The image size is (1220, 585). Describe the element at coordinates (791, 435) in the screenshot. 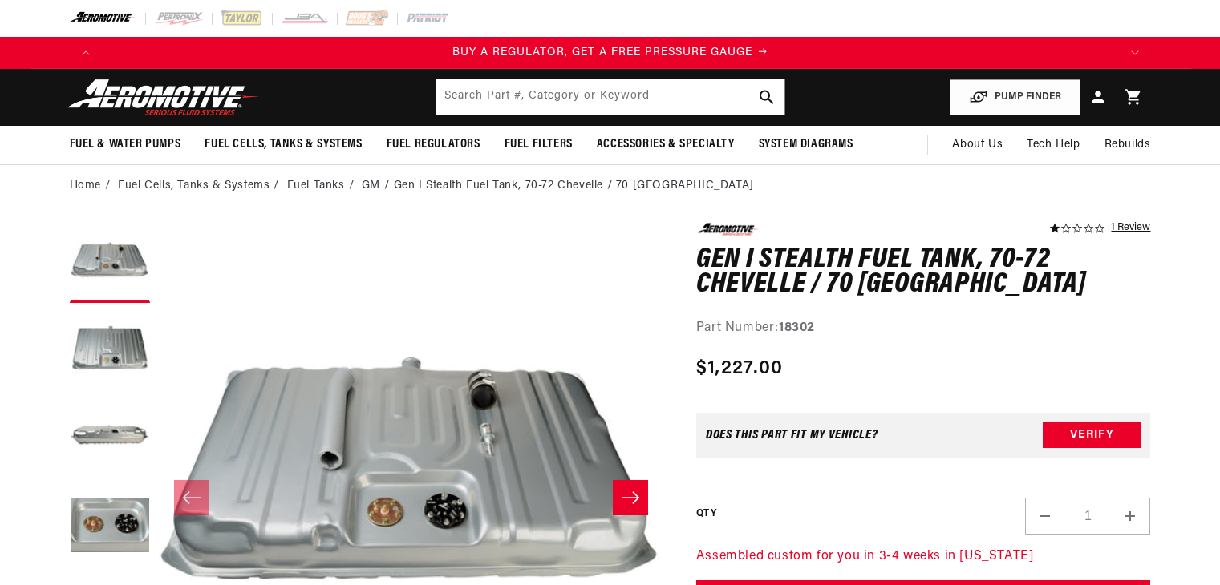

I see `div: Does This part fit My vehicle?` at that location.